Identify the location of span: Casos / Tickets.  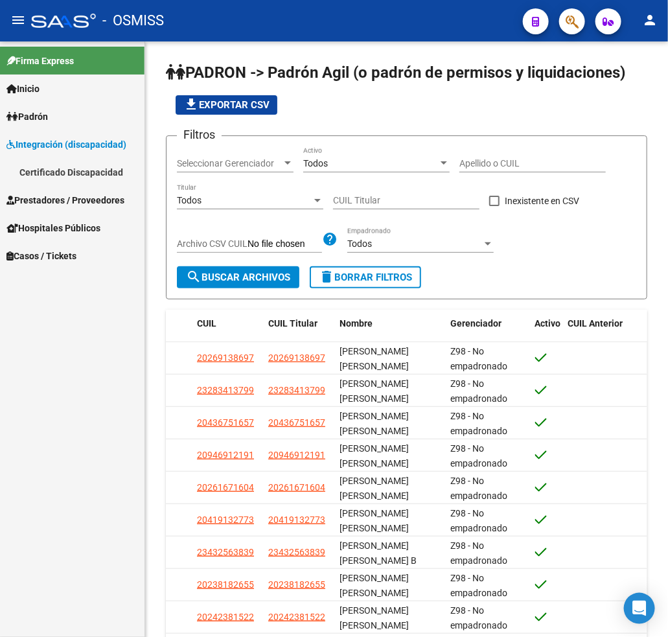
(41, 256).